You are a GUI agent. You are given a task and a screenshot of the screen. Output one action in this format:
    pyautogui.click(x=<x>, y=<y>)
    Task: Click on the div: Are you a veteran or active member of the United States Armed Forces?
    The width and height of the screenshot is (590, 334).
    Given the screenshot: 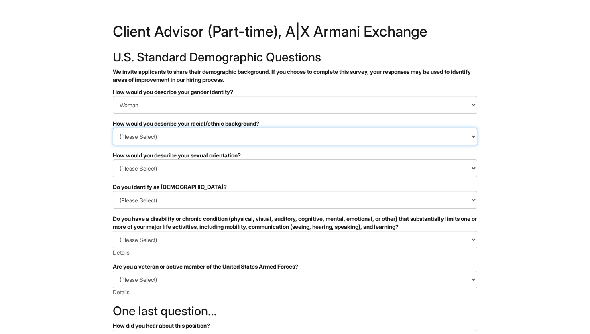 What is the action you would take?
    pyautogui.click(x=295, y=267)
    